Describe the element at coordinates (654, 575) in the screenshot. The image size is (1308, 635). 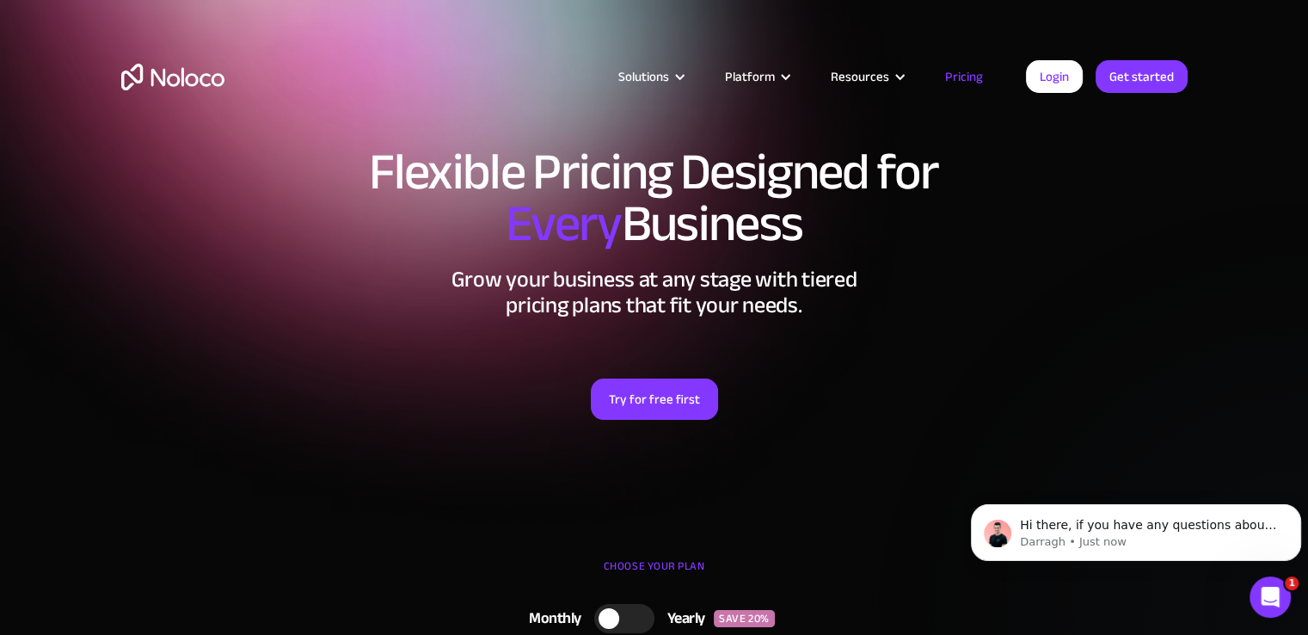
I see `div: CHOOSE YOUR PLAN` at that location.